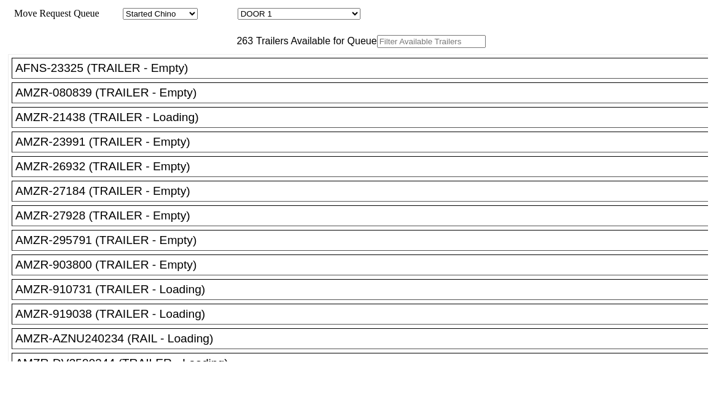 The image size is (716, 410). Describe the element at coordinates (241, 41) in the screenshot. I see `span: 263` at that location.